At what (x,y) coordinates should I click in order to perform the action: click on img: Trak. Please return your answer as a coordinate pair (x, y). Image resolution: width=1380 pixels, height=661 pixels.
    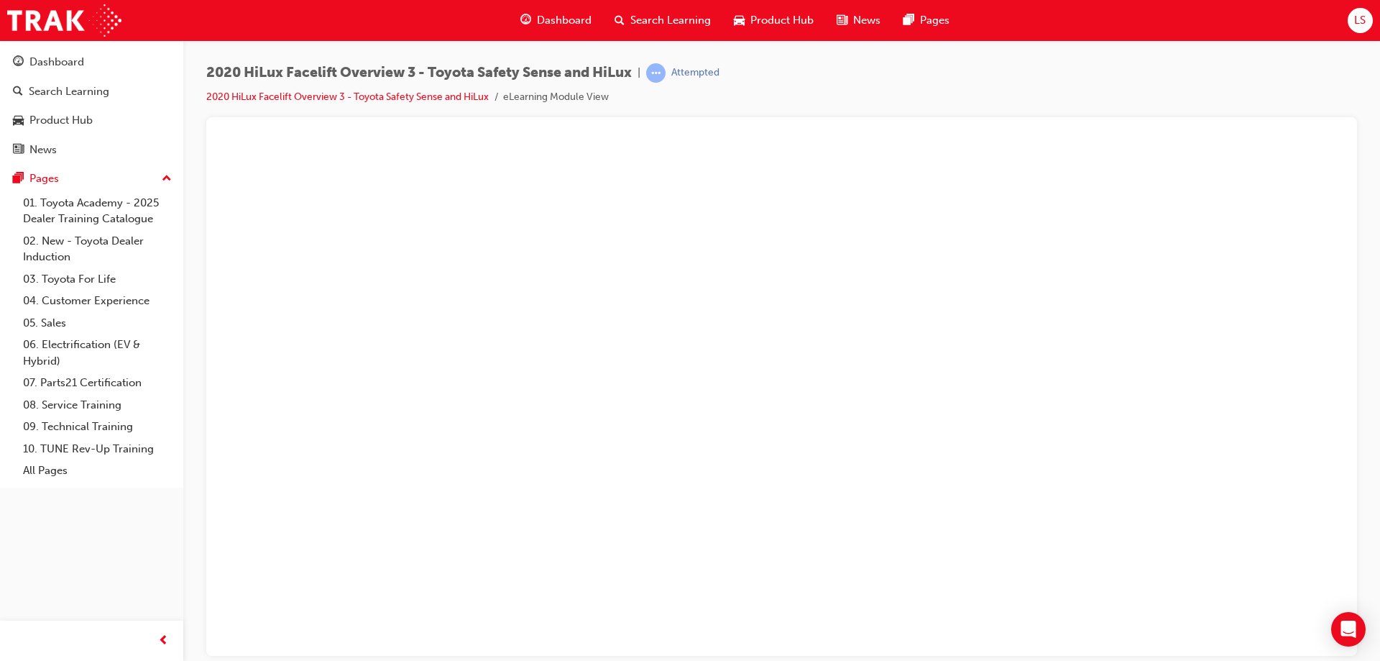
    Looking at the image, I should click on (64, 20).